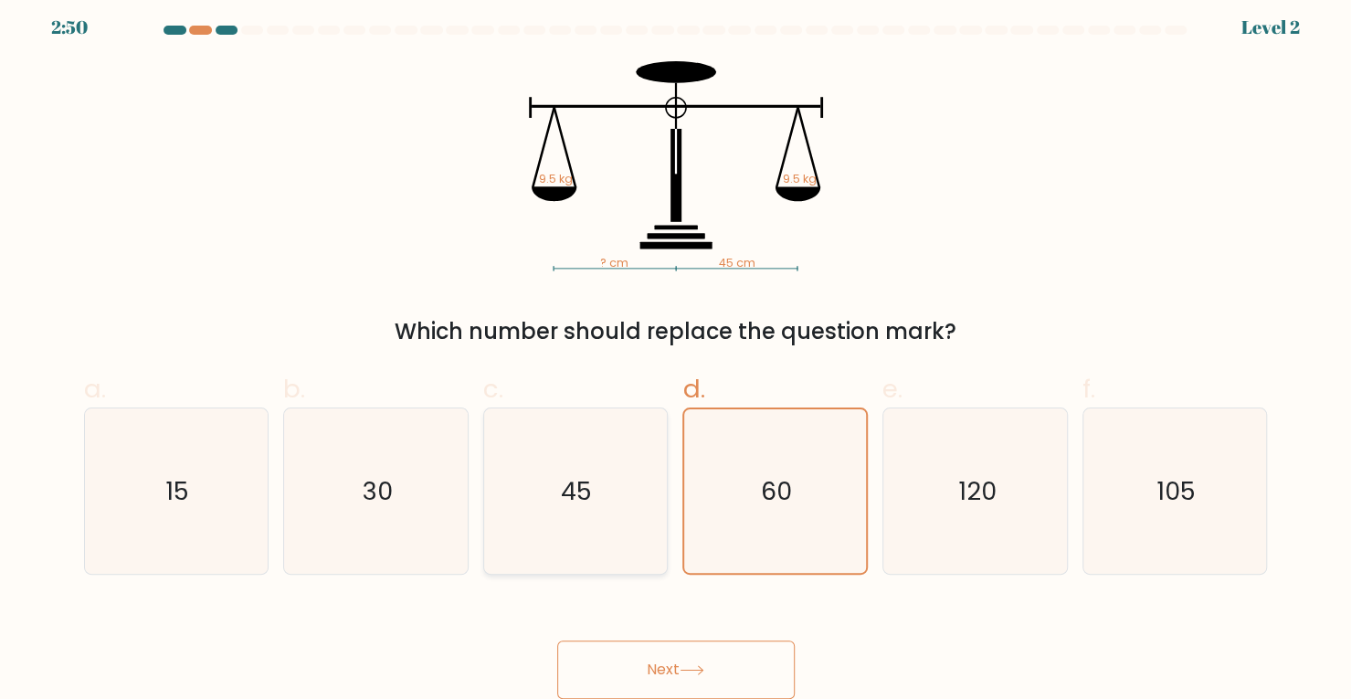  I want to click on text: 30, so click(377, 490).